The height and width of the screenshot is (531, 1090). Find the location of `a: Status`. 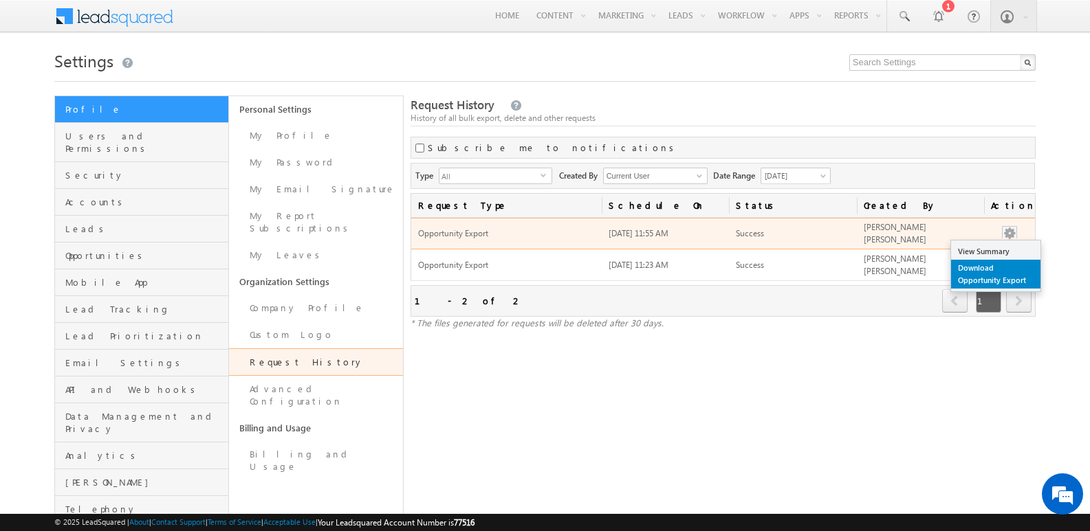

a: Status is located at coordinates (792, 206).